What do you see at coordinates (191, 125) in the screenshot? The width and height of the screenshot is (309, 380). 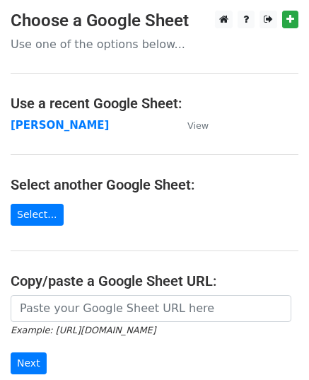 I see `a: View` at bounding box center [191, 125].